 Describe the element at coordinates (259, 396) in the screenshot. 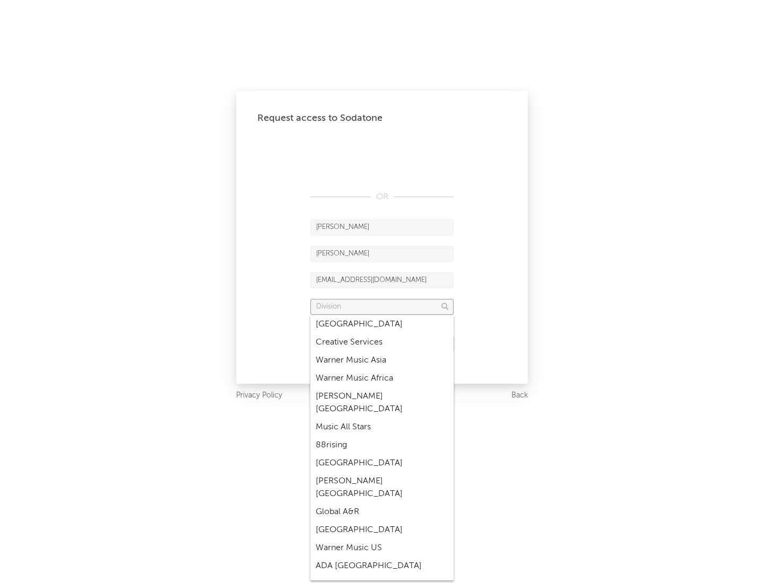

I see `a: Privacy Policy` at that location.